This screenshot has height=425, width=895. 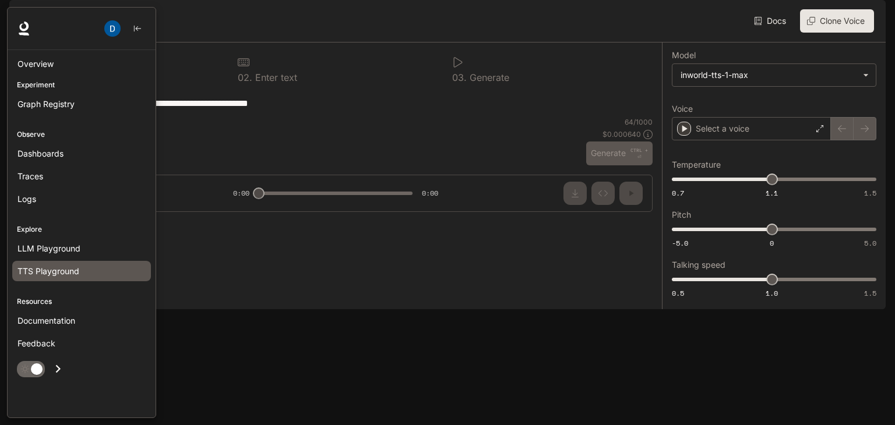 I want to click on span: 5.0, so click(x=870, y=243).